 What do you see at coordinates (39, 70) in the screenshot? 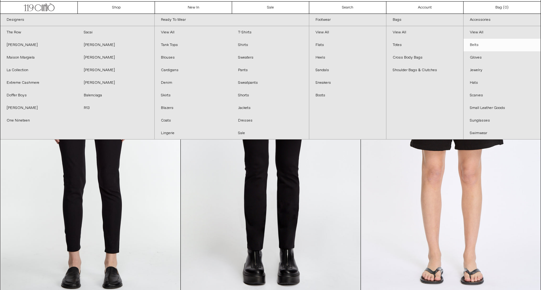
I see `a: La Collection` at bounding box center [39, 70].